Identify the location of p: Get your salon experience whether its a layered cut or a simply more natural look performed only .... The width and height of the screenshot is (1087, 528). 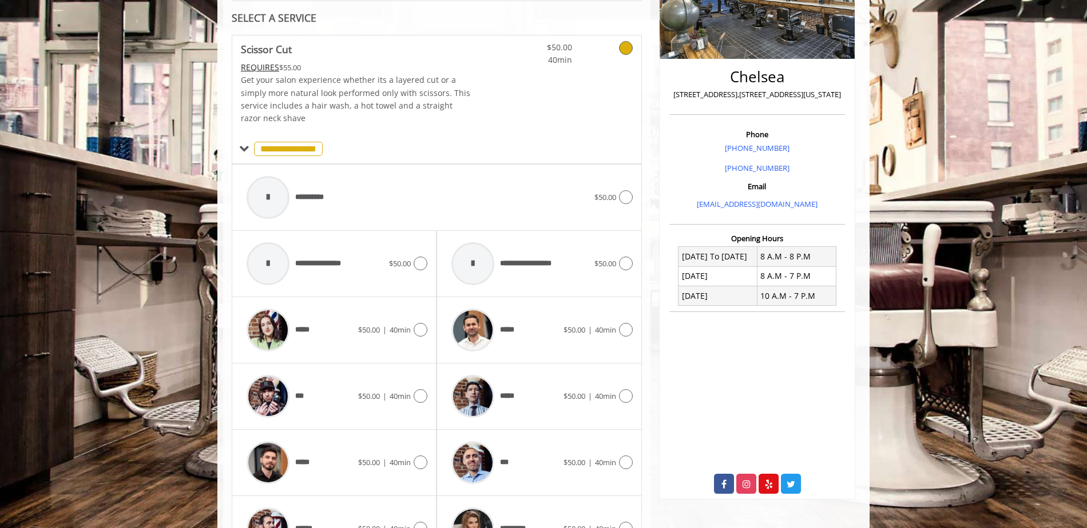
(356, 100).